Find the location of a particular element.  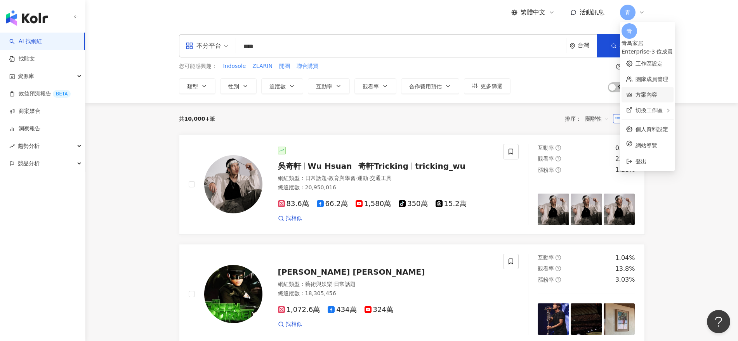

span: 搜尋 is located at coordinates (625, 46).